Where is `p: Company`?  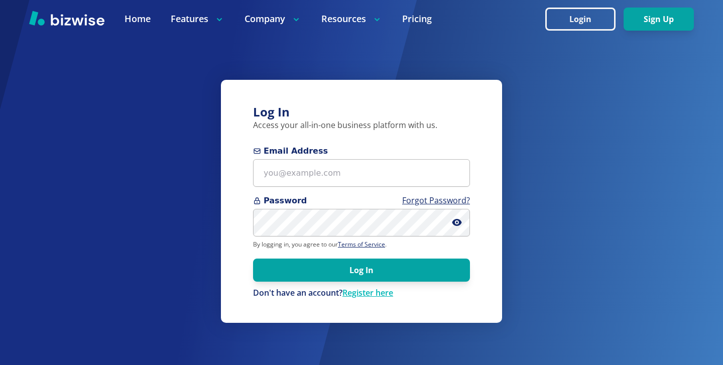 p: Company is located at coordinates (272, 19).